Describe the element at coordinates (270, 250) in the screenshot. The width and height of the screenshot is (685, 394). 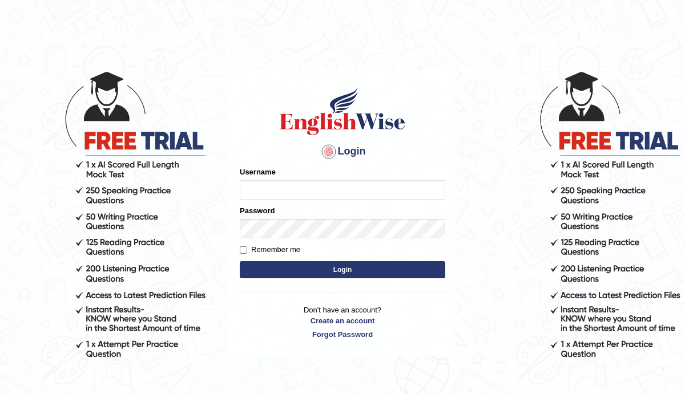
I see `label: Remember me` at that location.